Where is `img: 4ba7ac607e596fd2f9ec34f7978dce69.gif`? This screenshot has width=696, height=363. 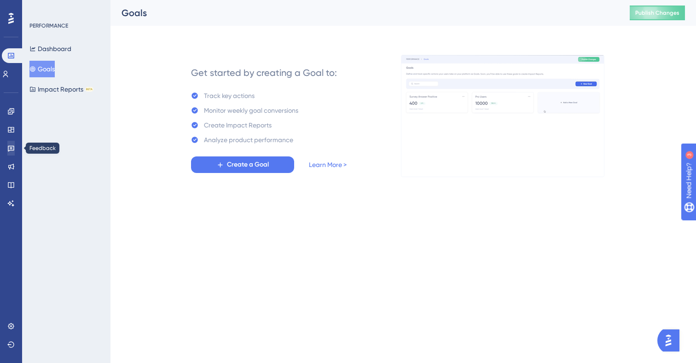 img: 4ba7ac607e596fd2f9ec34f7978dce69.gif is located at coordinates (503, 116).